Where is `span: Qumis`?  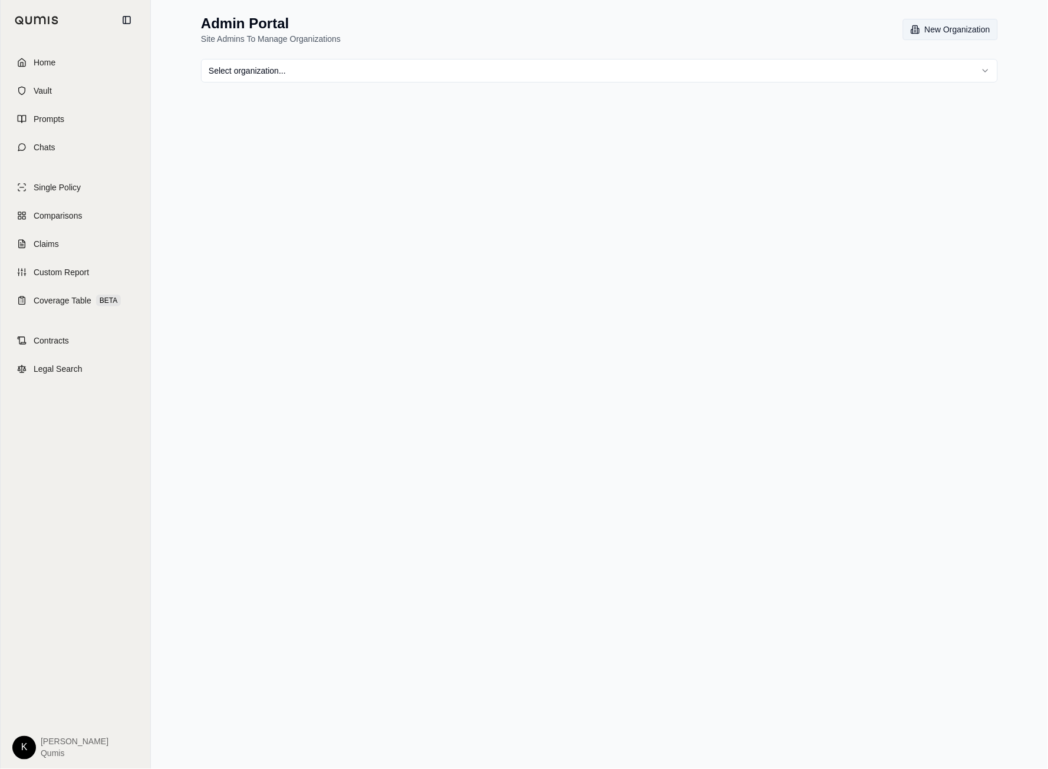
span: Qumis is located at coordinates (74, 754).